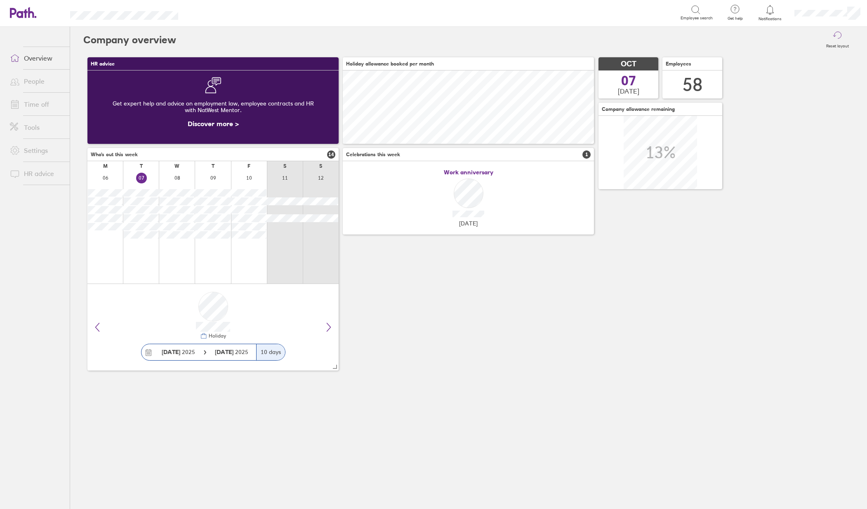 Image resolution: width=867 pixels, height=509 pixels. Describe the element at coordinates (693, 85) in the screenshot. I see `div: 58` at that location.